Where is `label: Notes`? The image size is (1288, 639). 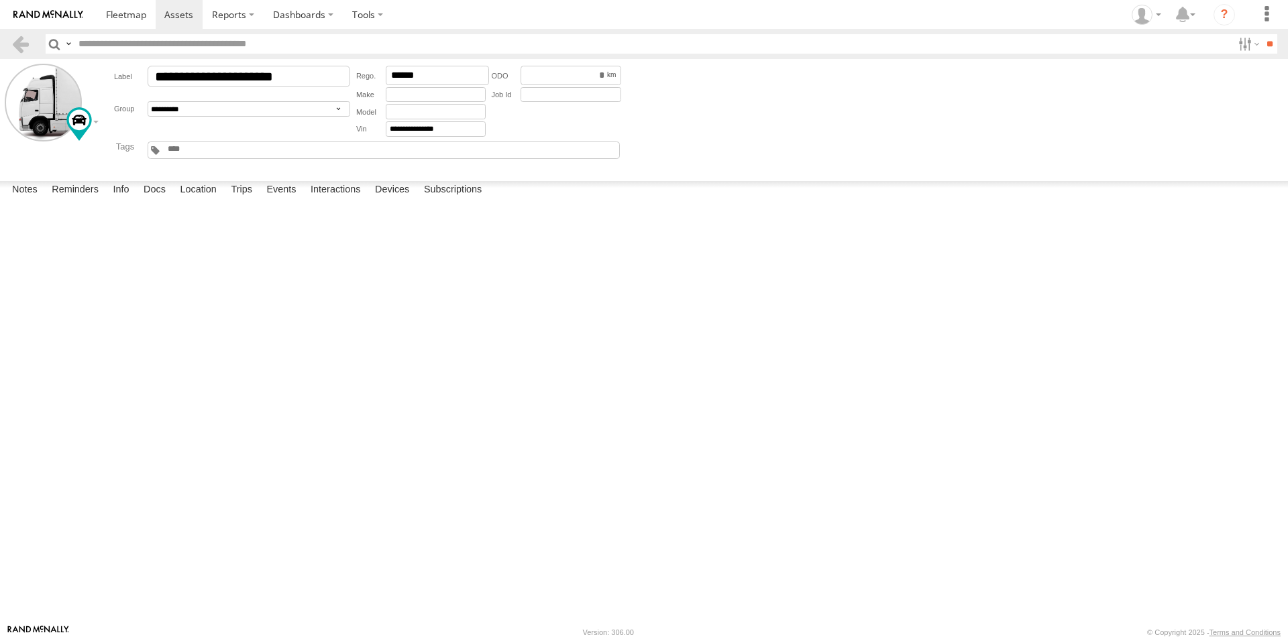
label: Notes is located at coordinates (25, 190).